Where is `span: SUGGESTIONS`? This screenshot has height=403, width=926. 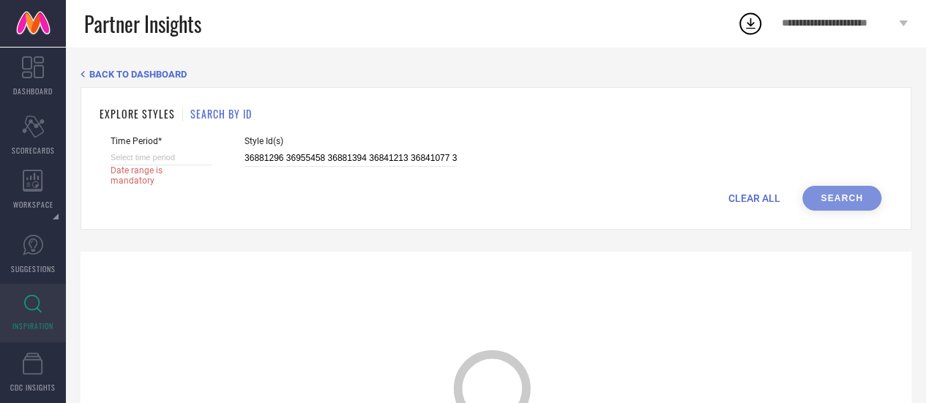 span: SUGGESTIONS is located at coordinates (33, 269).